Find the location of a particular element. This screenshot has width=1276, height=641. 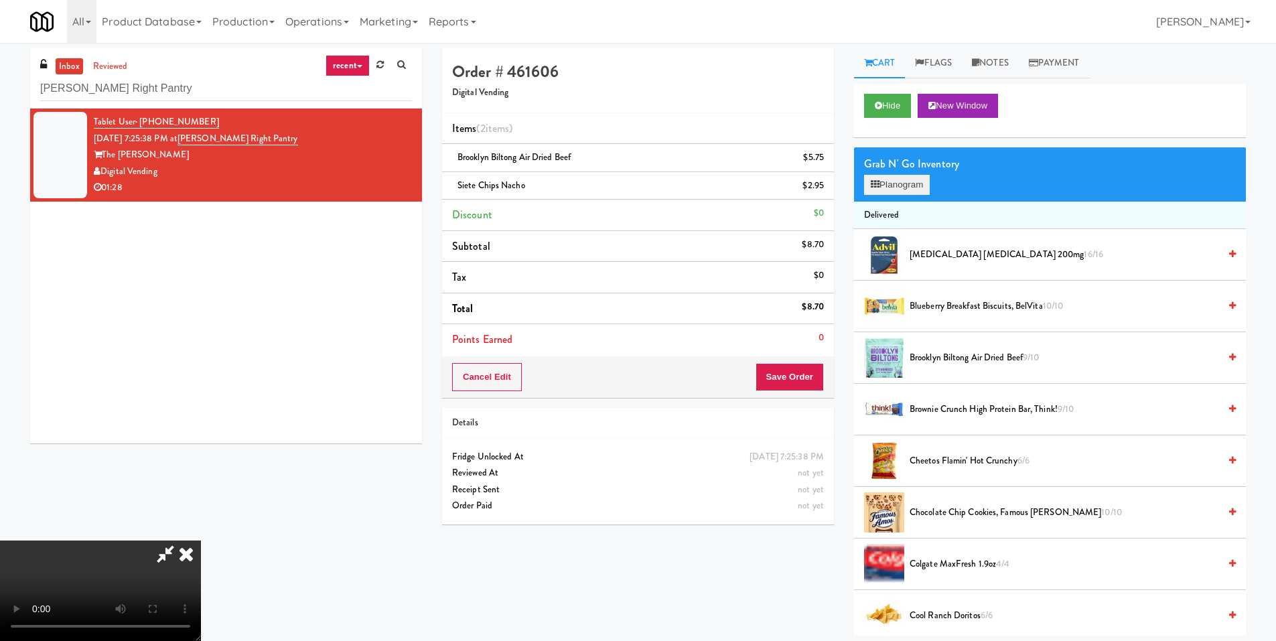

div: Digital Vending is located at coordinates (252, 171).